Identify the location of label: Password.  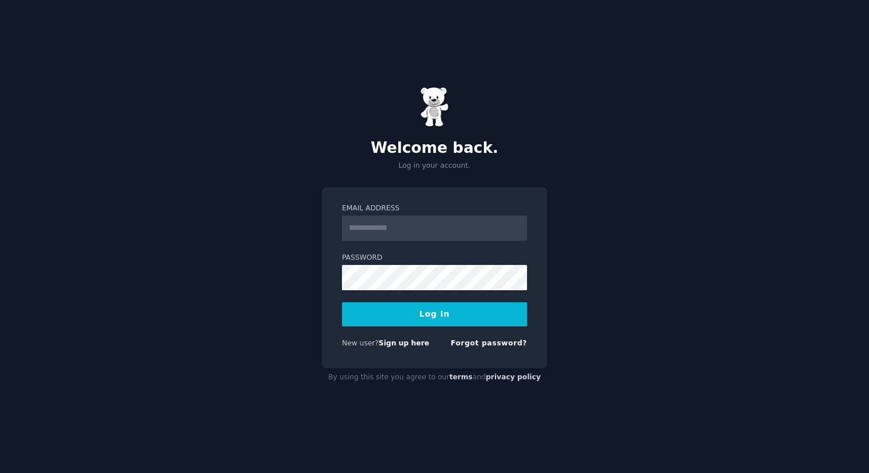
(434, 258).